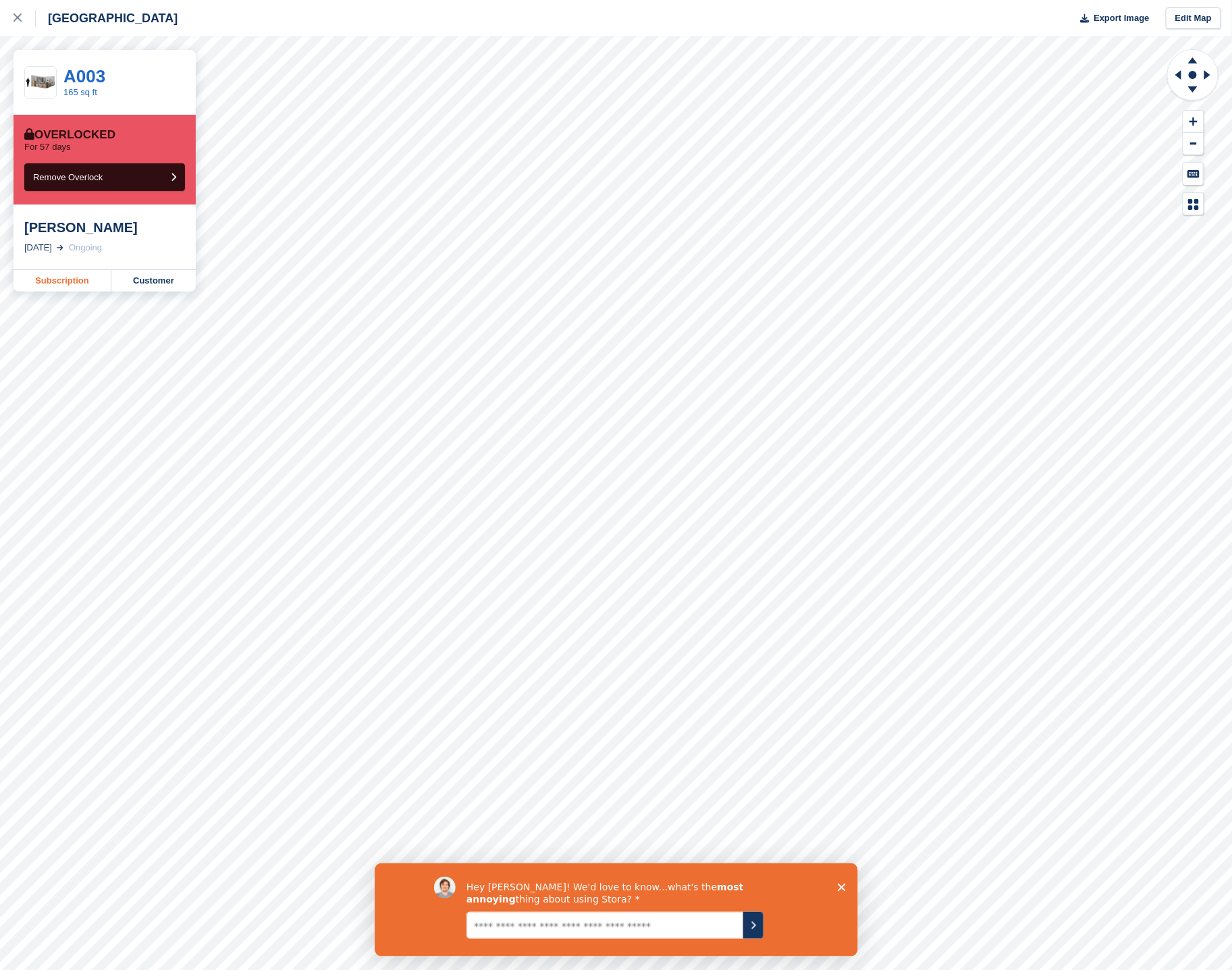  What do you see at coordinates (1194, 173) in the screenshot?
I see `button: Keyboard Shortcuts` at bounding box center [1194, 173].